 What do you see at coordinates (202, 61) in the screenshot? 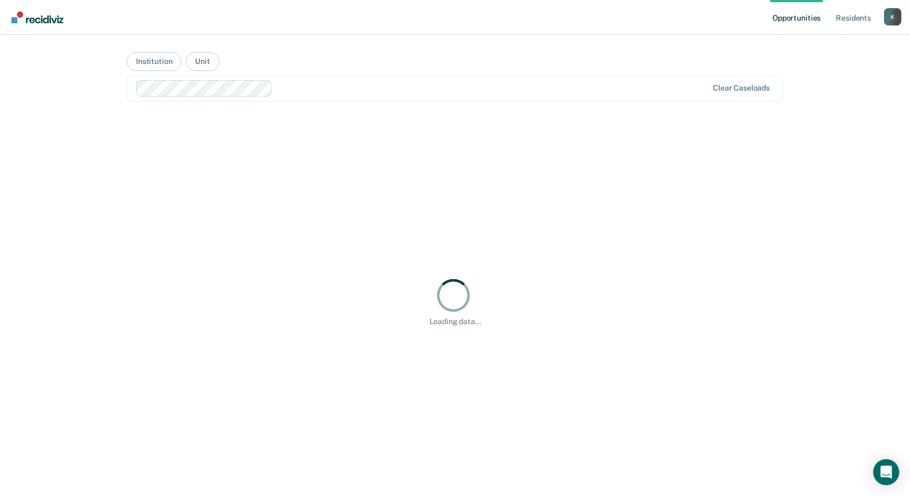
I see `button: Unit` at bounding box center [202, 61].